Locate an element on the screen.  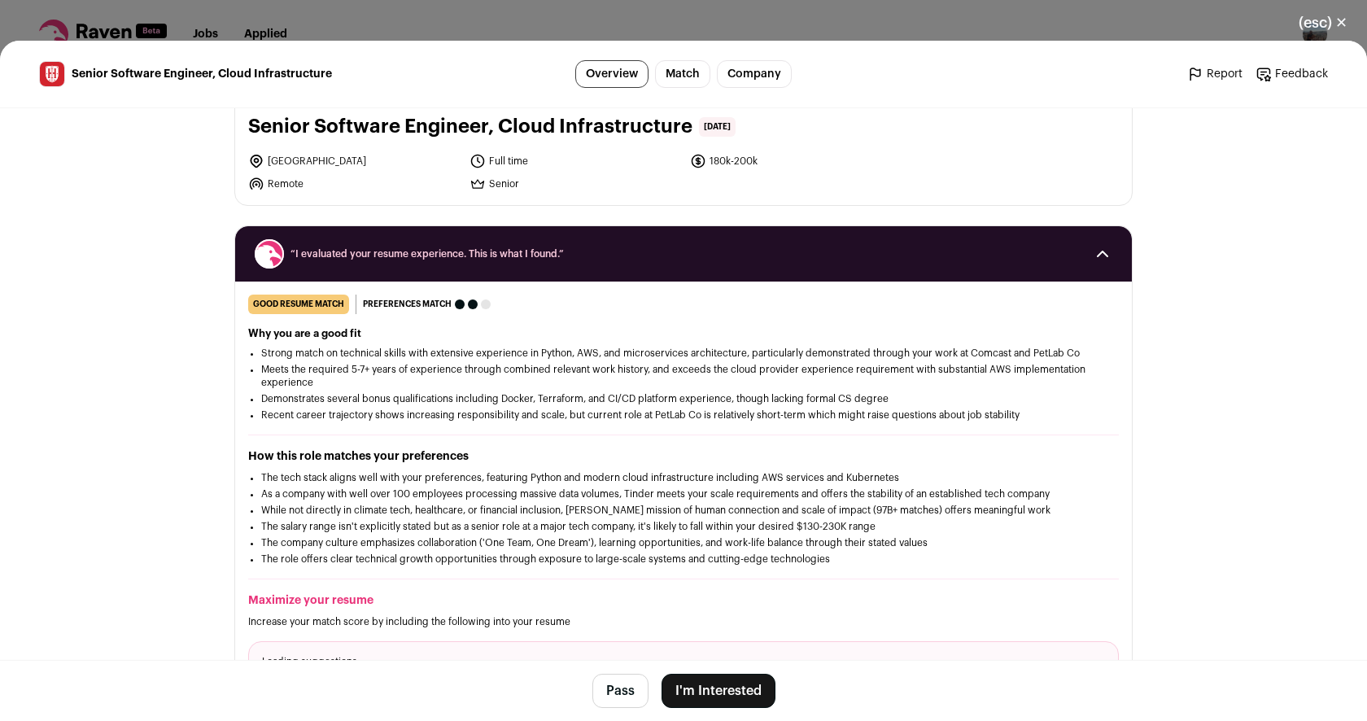
li: Strong match on technical skills with extensive experience in Python, AWS, and microservices arch... is located at coordinates (684, 353).